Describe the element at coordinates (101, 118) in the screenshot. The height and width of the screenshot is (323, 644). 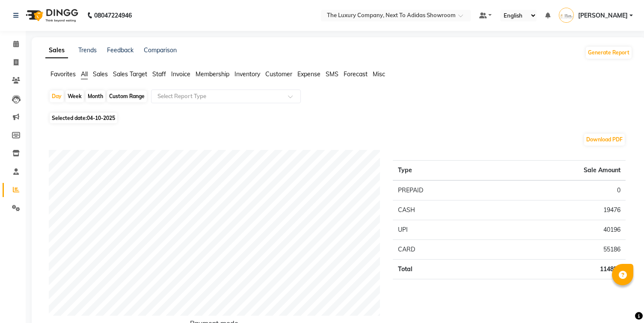
I see `span: 04-10-2025` at that location.